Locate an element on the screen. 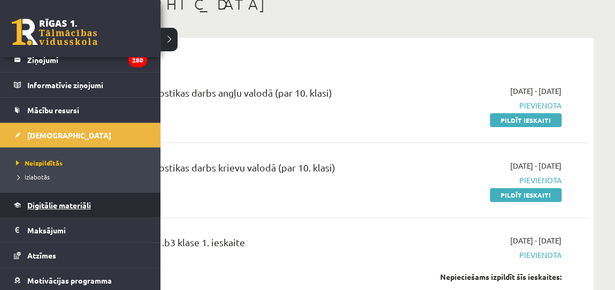 The height and width of the screenshot is (290, 615). i: 280 is located at coordinates (137, 60).